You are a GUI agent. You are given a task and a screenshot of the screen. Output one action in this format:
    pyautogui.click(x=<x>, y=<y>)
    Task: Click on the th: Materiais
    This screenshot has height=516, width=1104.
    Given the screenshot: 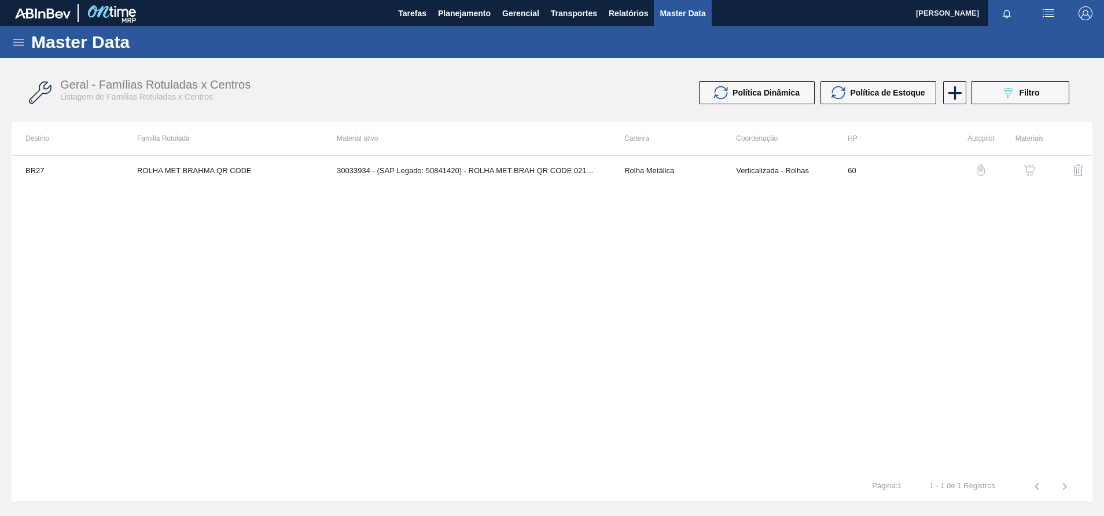 What is the action you would take?
    pyautogui.click(x=1019, y=138)
    